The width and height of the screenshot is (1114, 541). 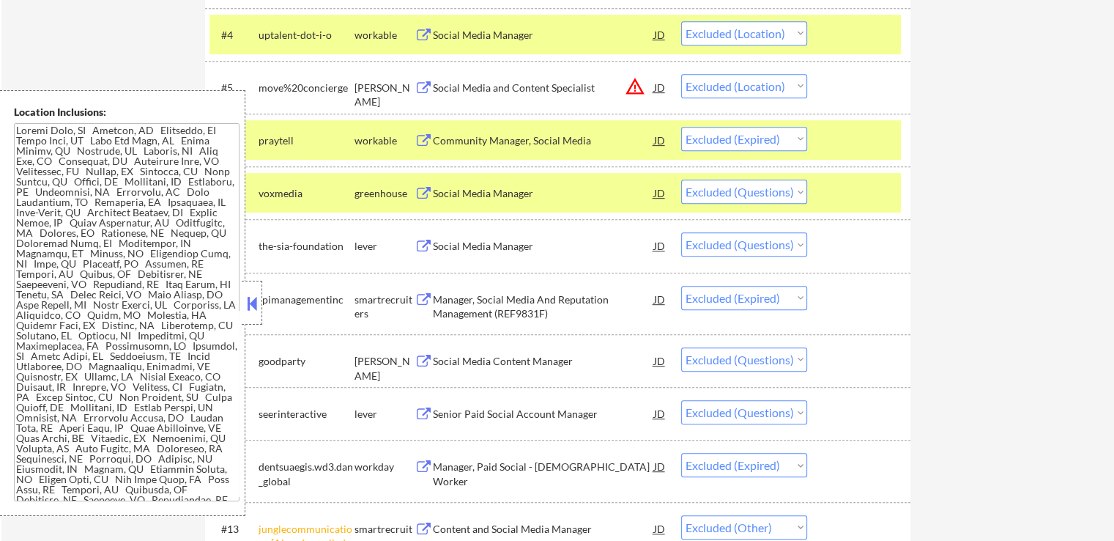 I want to click on div: Senior Paid Social Account Manager, so click(x=544, y=414).